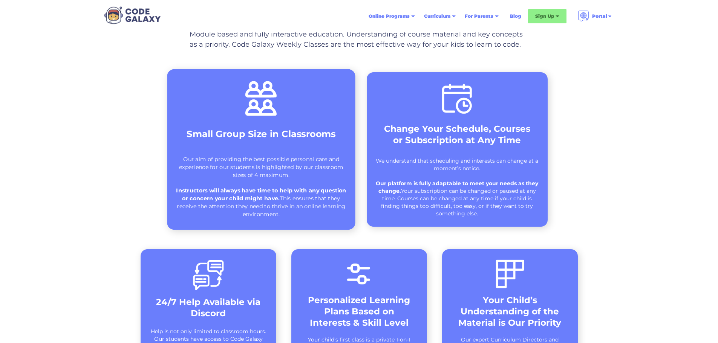 The height and width of the screenshot is (343, 718). What do you see at coordinates (457, 187) in the screenshot?
I see `div: We understand that scheduling and interests can change at a moment’s notice. ‍ Your subscription ...` at bounding box center [457, 187].